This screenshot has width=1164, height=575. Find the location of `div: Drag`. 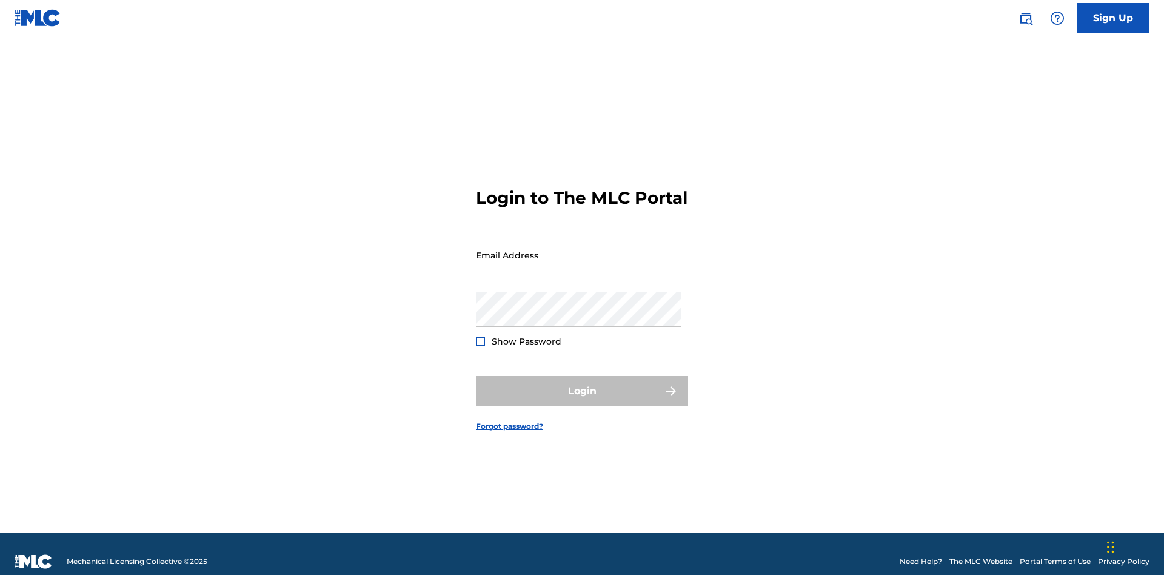

div: Drag is located at coordinates (1110, 547).